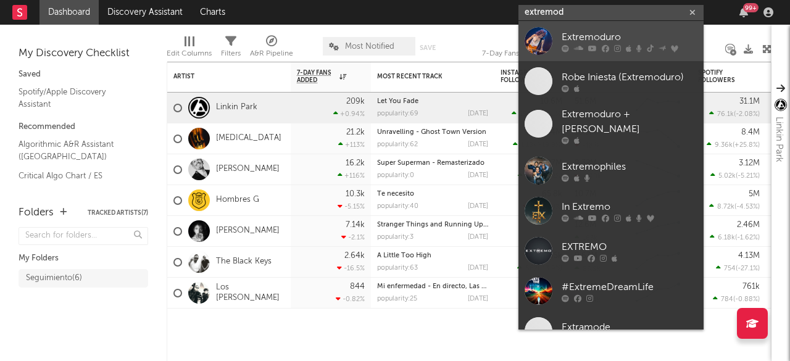  I want to click on span: -27.1 %, so click(748, 269).